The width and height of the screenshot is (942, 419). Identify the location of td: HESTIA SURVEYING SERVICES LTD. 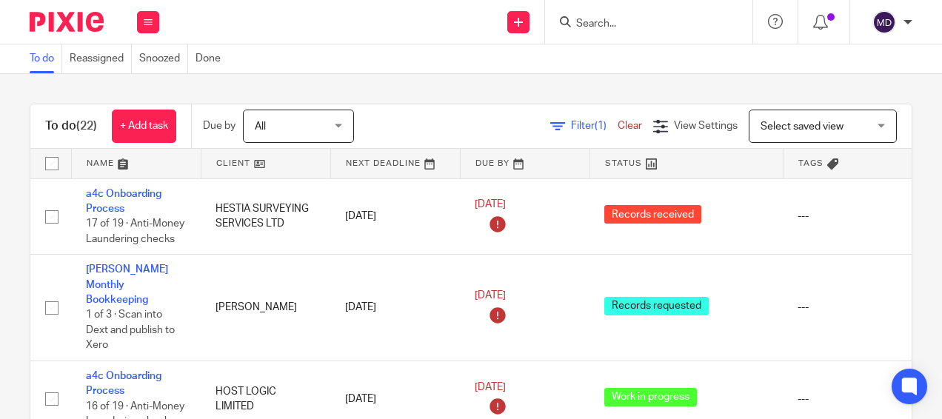
(265, 216).